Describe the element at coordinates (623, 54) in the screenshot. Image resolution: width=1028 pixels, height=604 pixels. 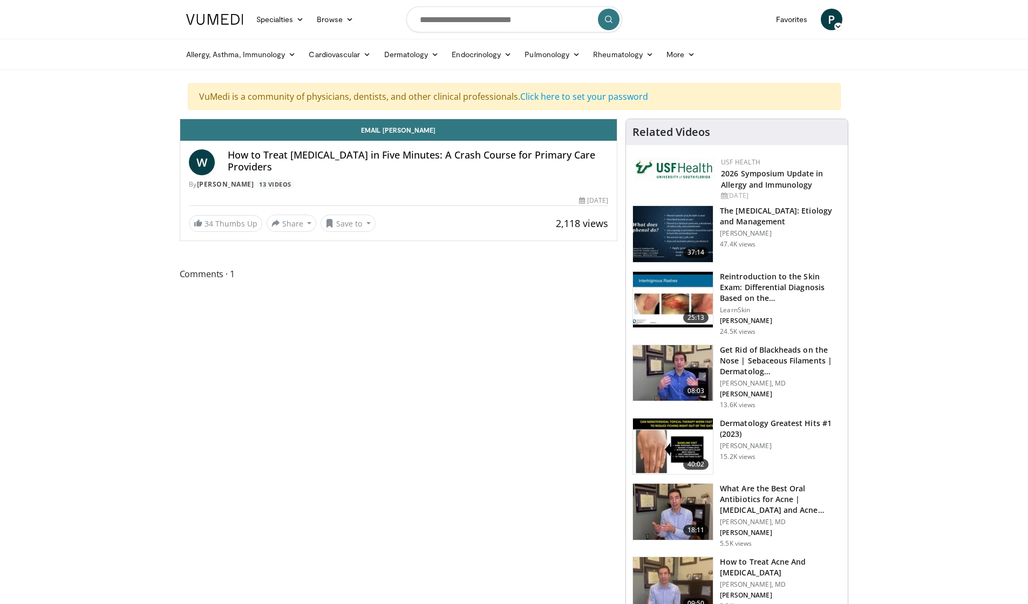
I see `a: Rheumatology` at that location.